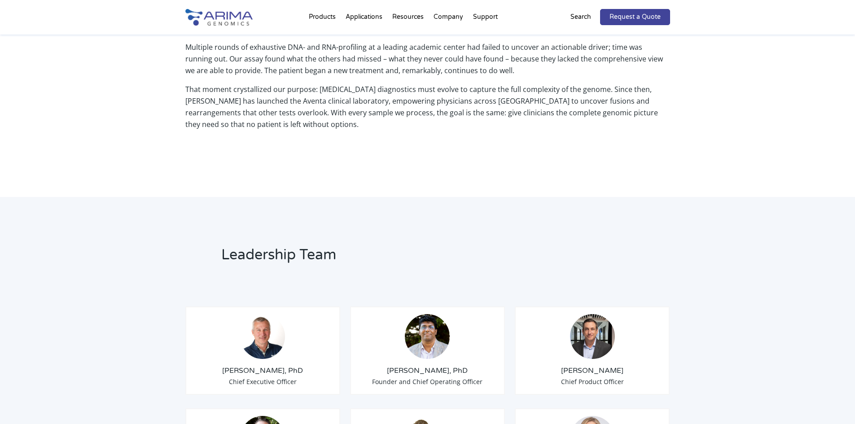  I want to click on p: Search, so click(581, 17).